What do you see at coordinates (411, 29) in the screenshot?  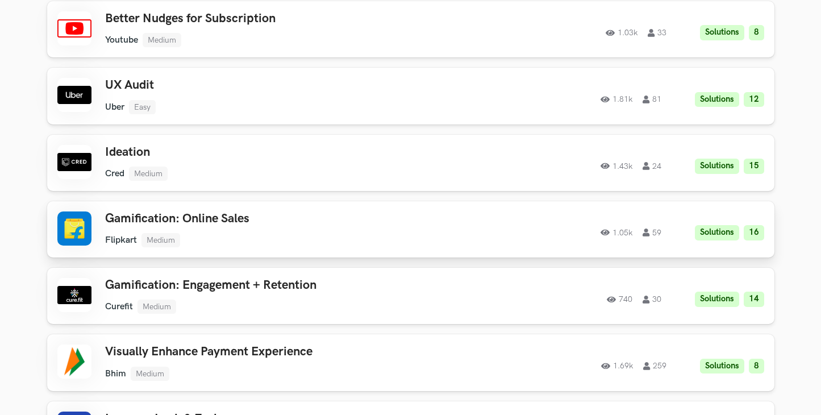 I see `a: Better Nudges for SubscriptionYoutubeMedium1.03k33Solutions8` at bounding box center [411, 29].